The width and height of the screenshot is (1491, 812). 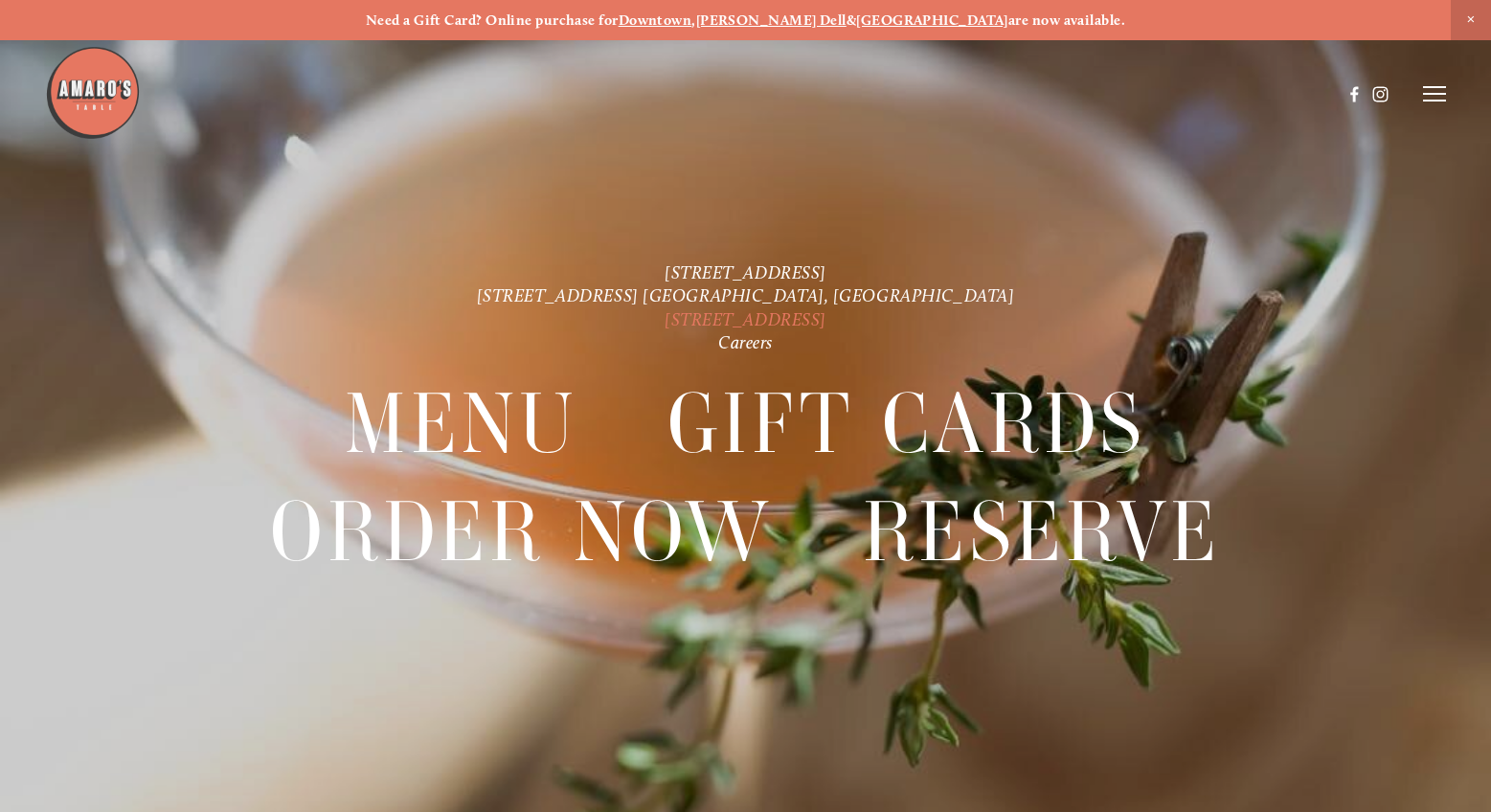 What do you see at coordinates (461, 423) in the screenshot?
I see `a: Menu` at bounding box center [461, 423].